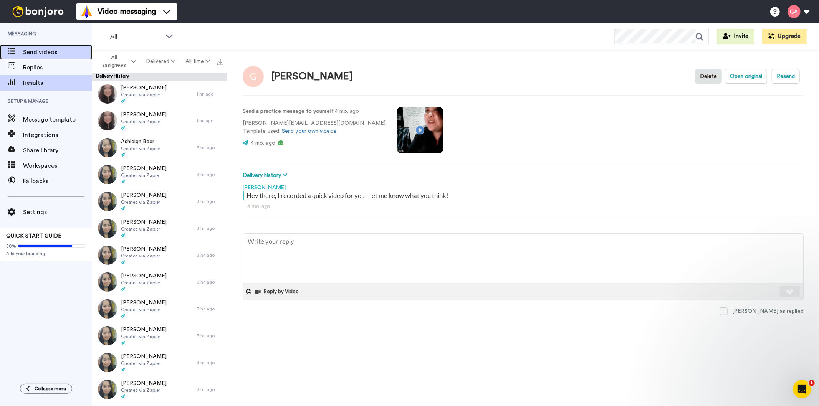 The height and width of the screenshot is (406, 819). Describe the element at coordinates (220, 61) in the screenshot. I see `button: Export all results that match these filters now.` at that location.